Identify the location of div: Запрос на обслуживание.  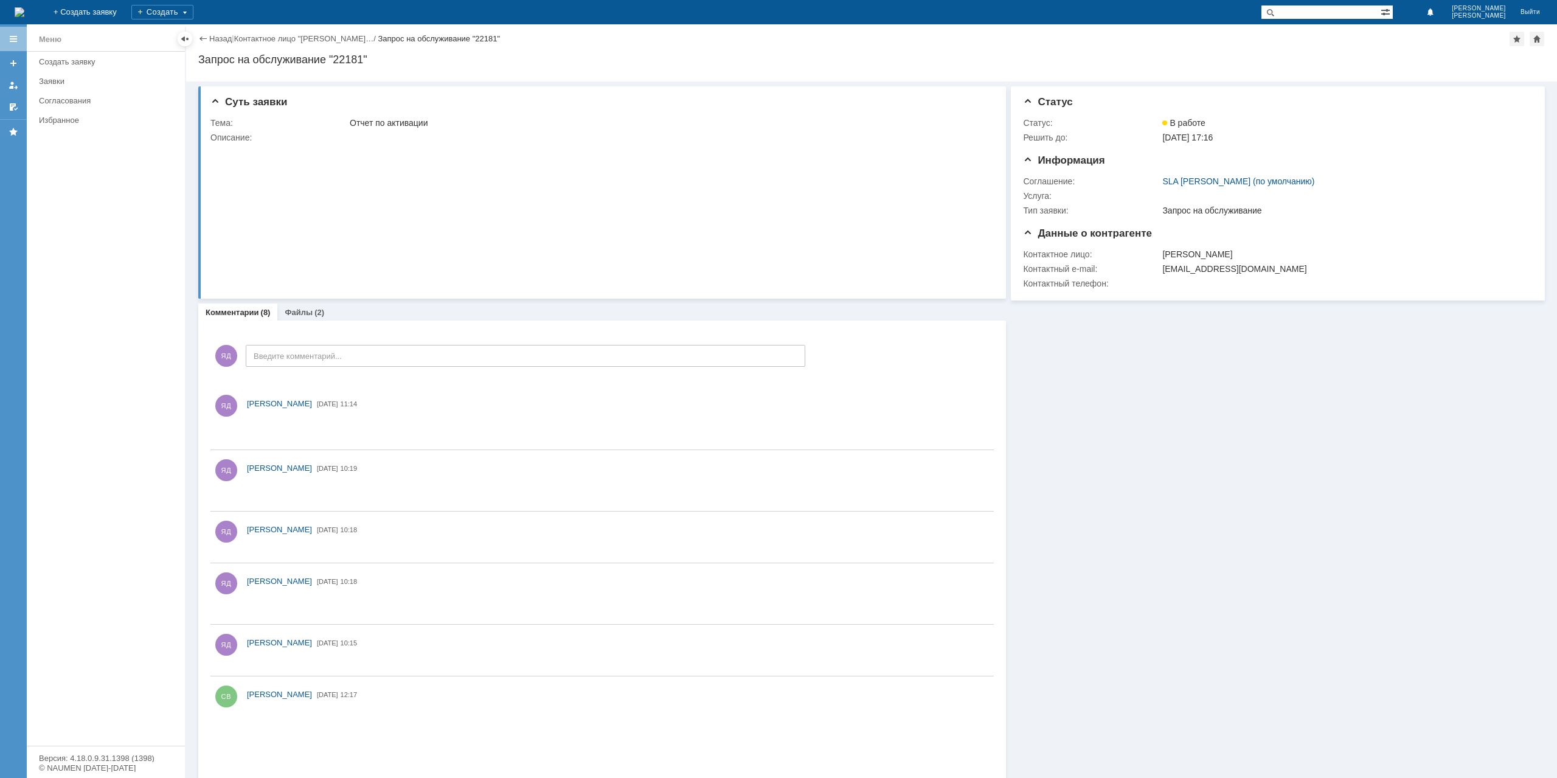
(1344, 210).